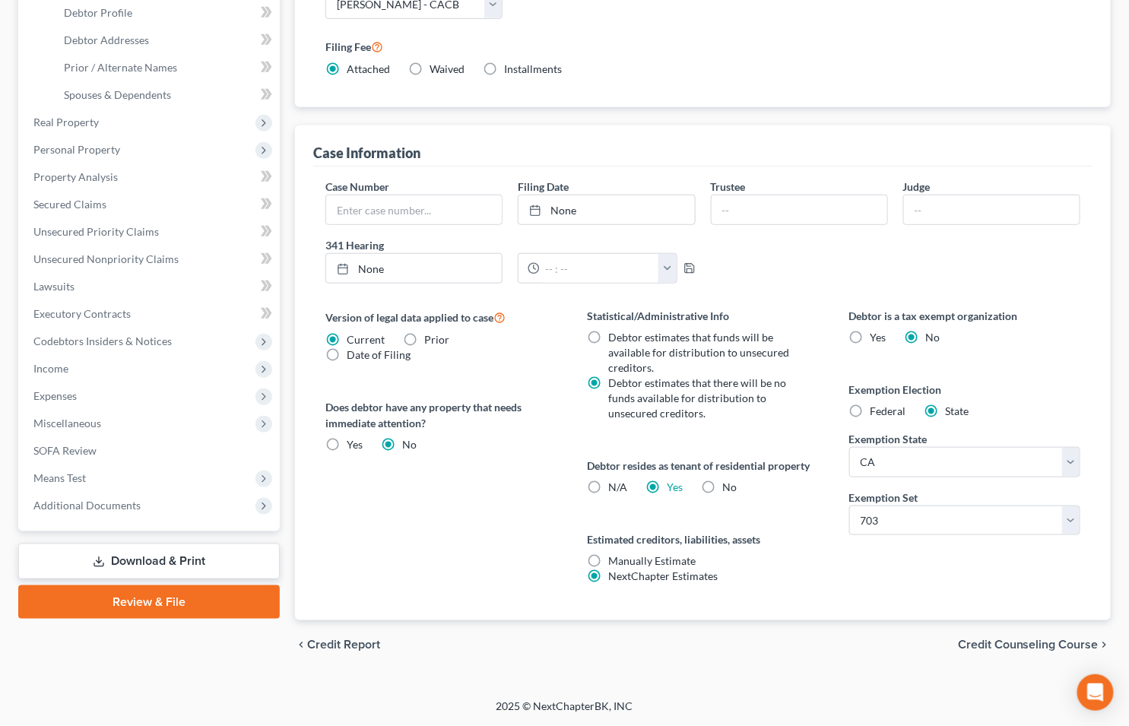 The width and height of the screenshot is (1129, 726). I want to click on input: Enter case number..., so click(413, 210).